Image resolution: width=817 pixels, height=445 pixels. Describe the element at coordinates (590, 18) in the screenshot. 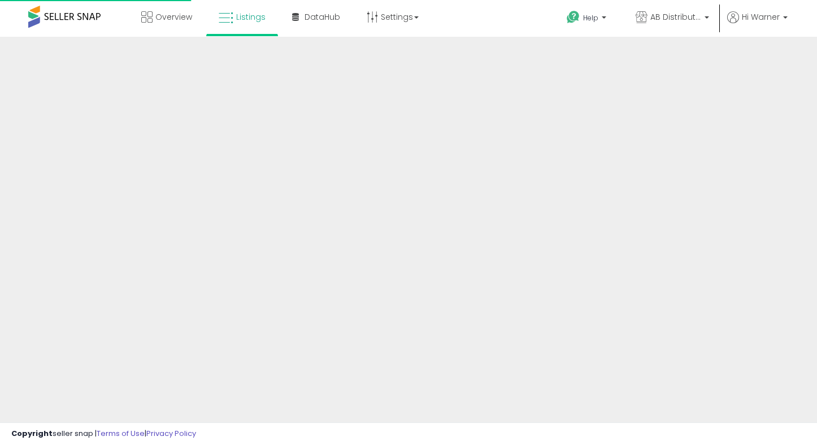

I see `span: Help` at that location.